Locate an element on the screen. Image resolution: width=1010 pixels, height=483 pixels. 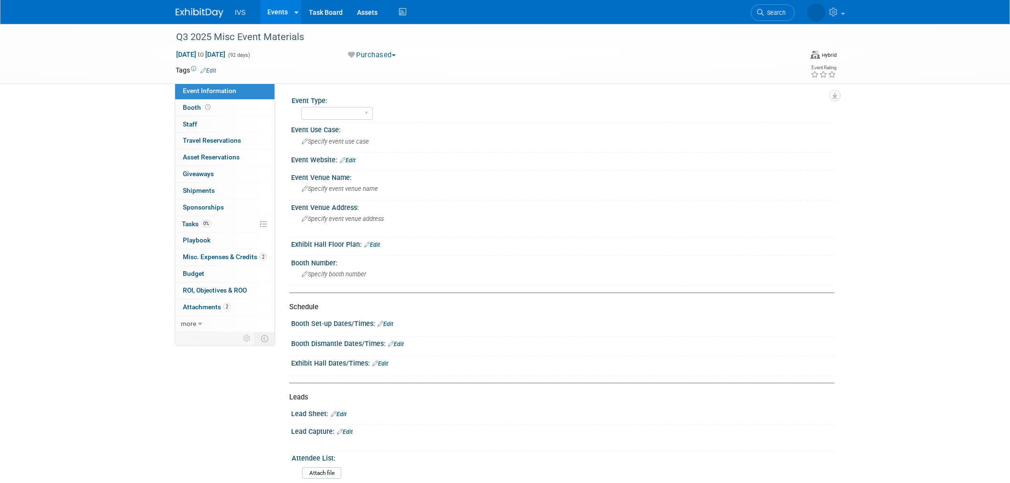
span: (92 days) is located at coordinates (239, 55).